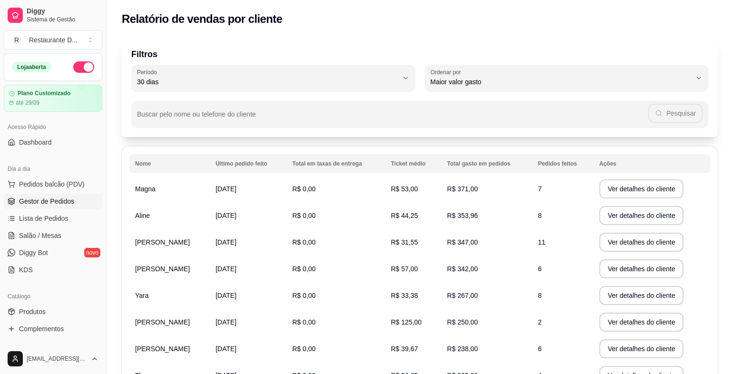  What do you see at coordinates (148, 72) in the screenshot?
I see `label: Período` at bounding box center [148, 72].